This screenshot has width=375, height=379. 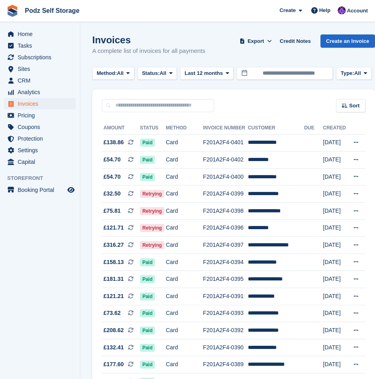 What do you see at coordinates (113, 73) in the screenshot?
I see `button: Method: All` at bounding box center [113, 73].